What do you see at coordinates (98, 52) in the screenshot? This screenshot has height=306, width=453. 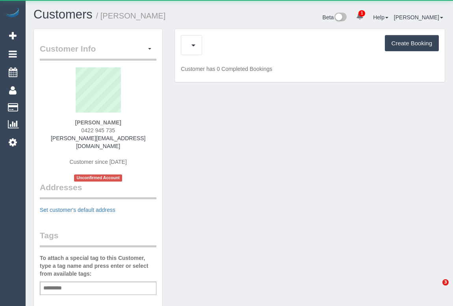 I see `legend: Customer Info` at bounding box center [98, 52].